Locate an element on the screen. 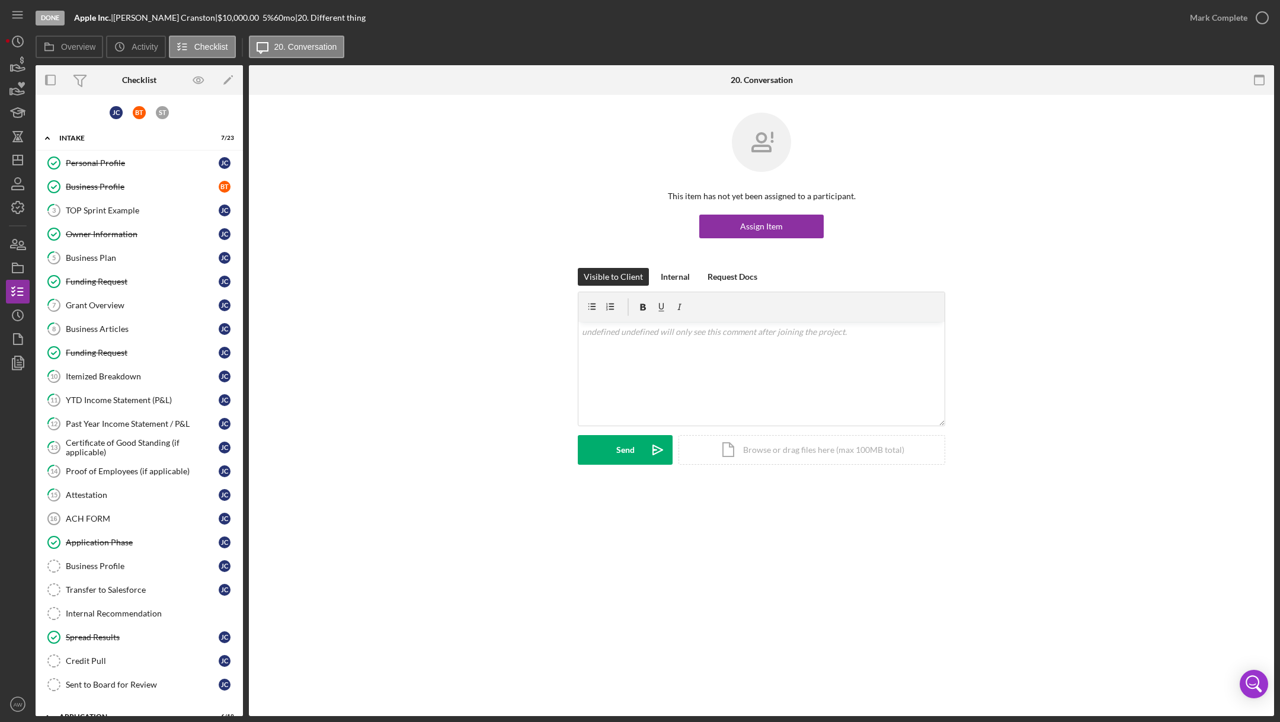 The width and height of the screenshot is (1280, 722). div: Attestation is located at coordinates (142, 495).